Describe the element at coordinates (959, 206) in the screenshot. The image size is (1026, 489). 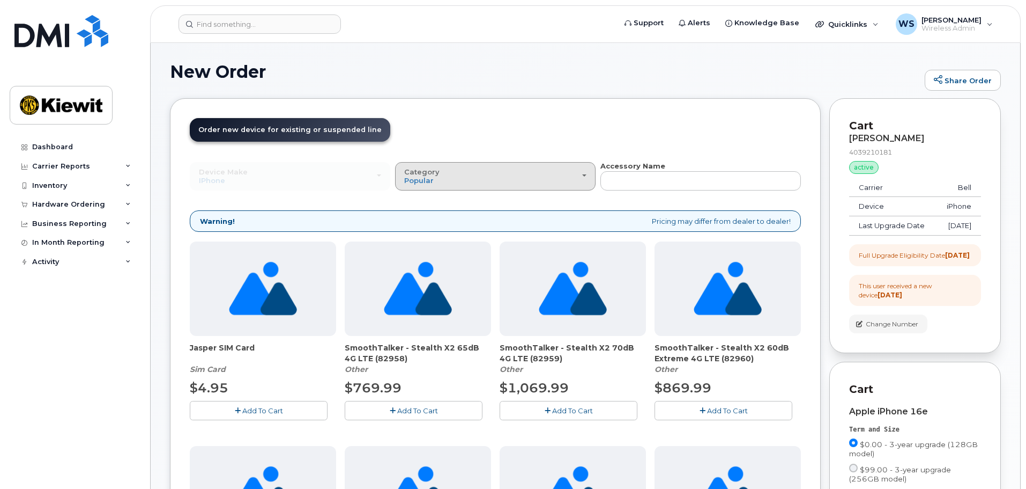
I see `td: iPhone` at that location.